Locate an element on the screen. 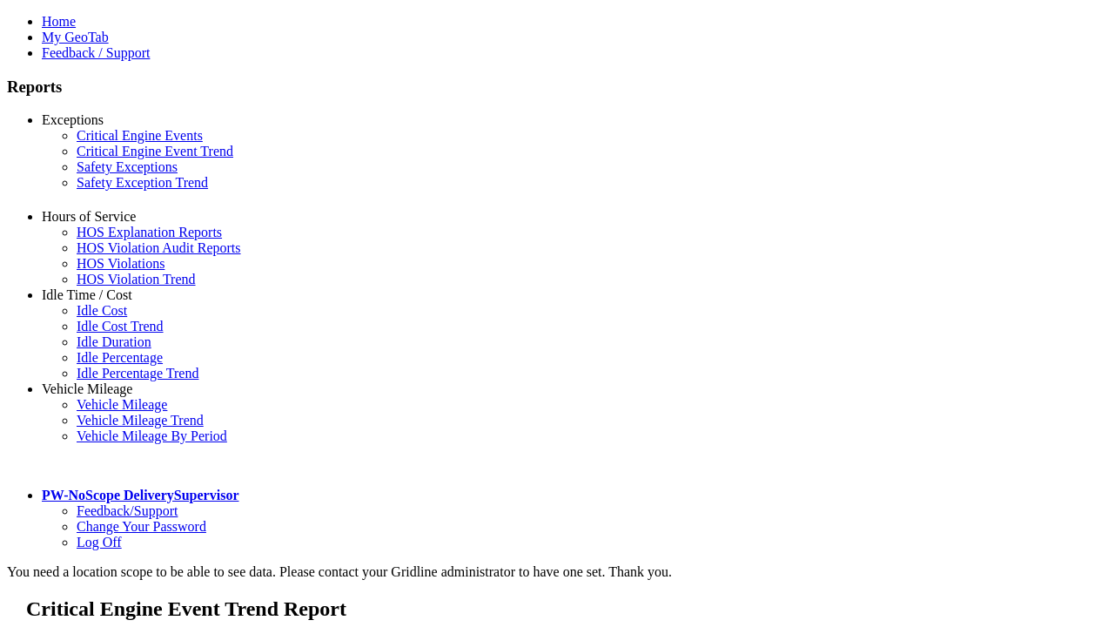 The height and width of the screenshot is (627, 1114). a: Idle Time / Cost is located at coordinates (87, 294).